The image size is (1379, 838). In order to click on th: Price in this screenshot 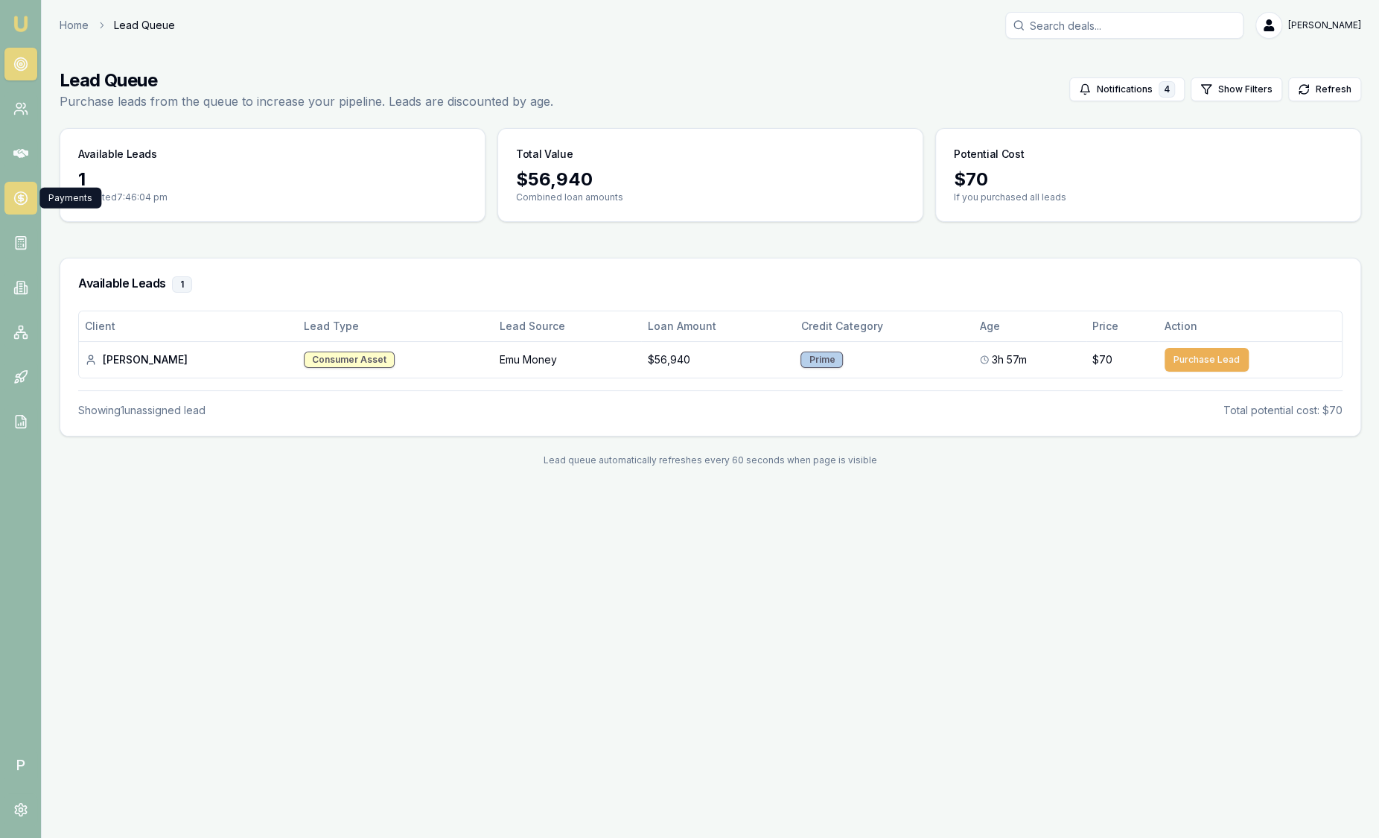, I will do `click(1122, 326)`.